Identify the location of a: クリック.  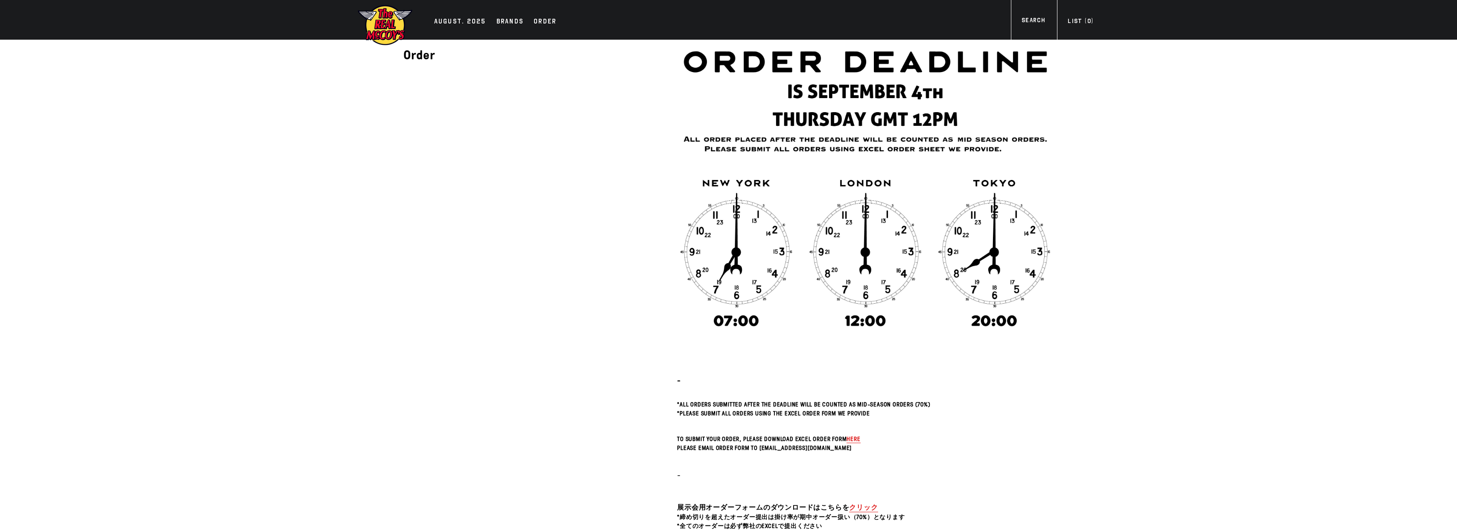
(863, 507).